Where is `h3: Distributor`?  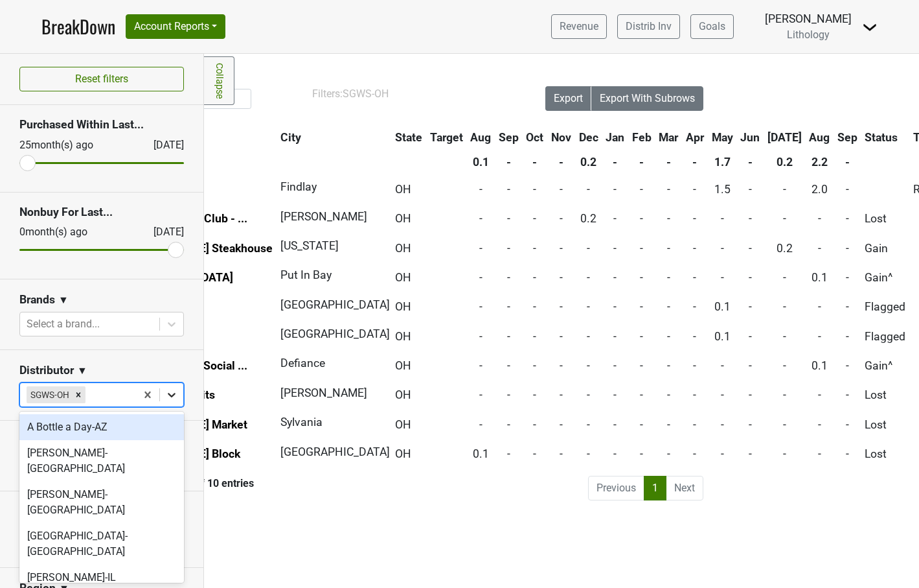 h3: Distributor is located at coordinates (47, 370).